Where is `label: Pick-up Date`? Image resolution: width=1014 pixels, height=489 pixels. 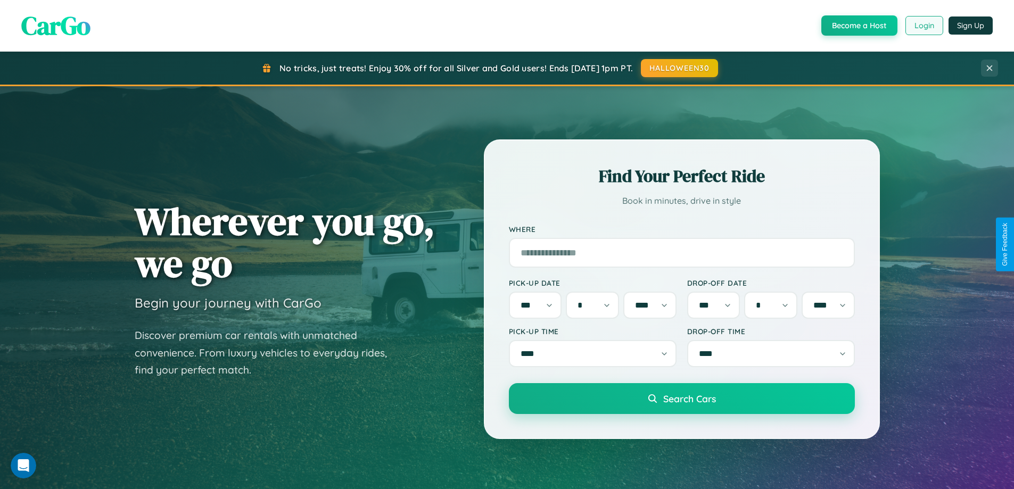 label: Pick-up Date is located at coordinates (592, 283).